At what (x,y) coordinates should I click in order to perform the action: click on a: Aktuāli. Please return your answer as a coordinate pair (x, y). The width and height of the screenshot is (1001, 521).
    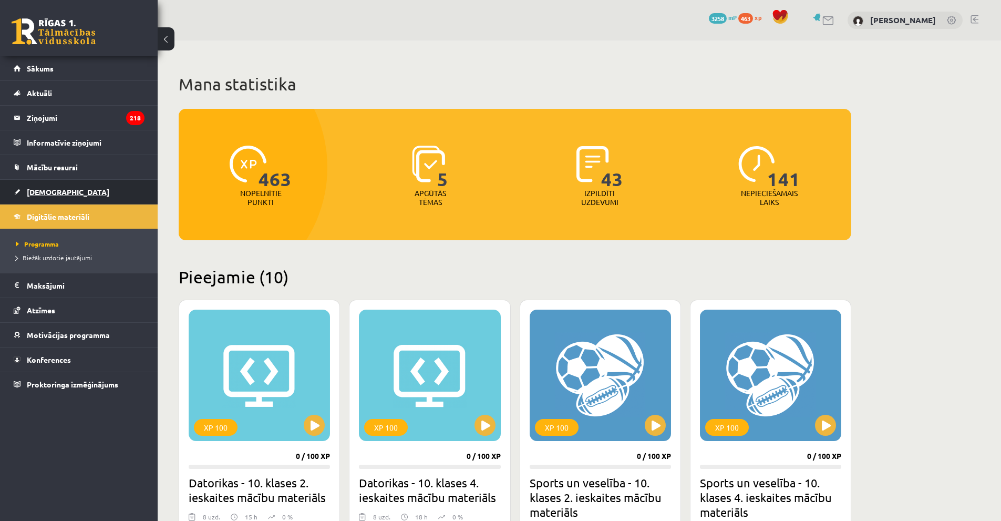
    Looking at the image, I should click on (79, 93).